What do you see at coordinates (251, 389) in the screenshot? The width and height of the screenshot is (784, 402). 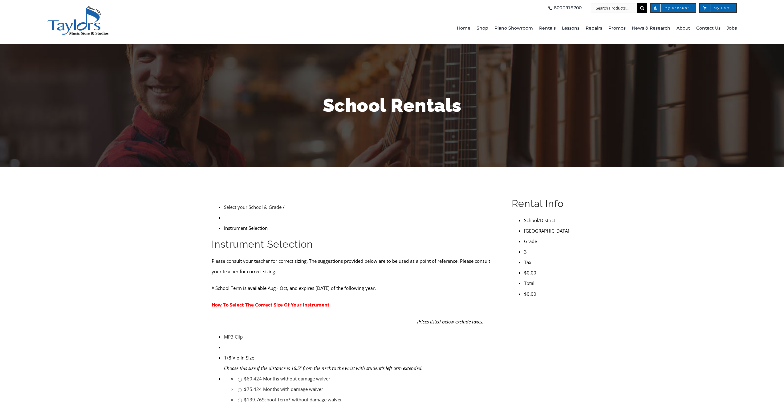 I see `span: $75.42` at bounding box center [251, 389].